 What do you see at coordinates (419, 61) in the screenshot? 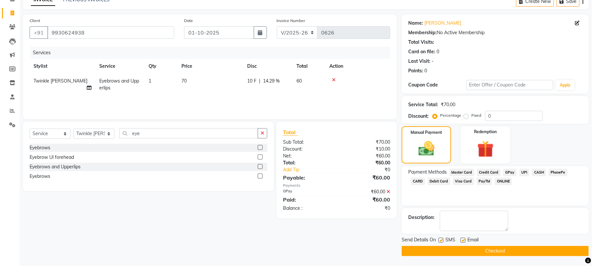
I see `div: Last Visit:` at bounding box center [419, 61].